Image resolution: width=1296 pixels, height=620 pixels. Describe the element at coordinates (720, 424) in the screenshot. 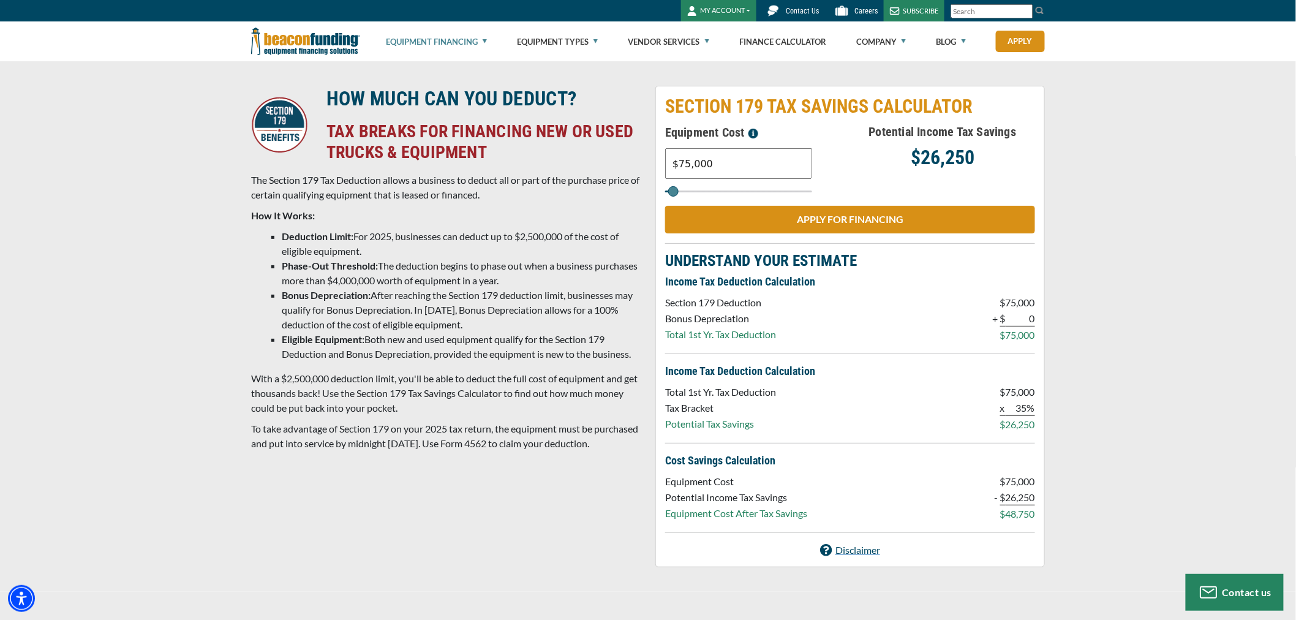

I see `p: Potential Tax Savings` at that location.